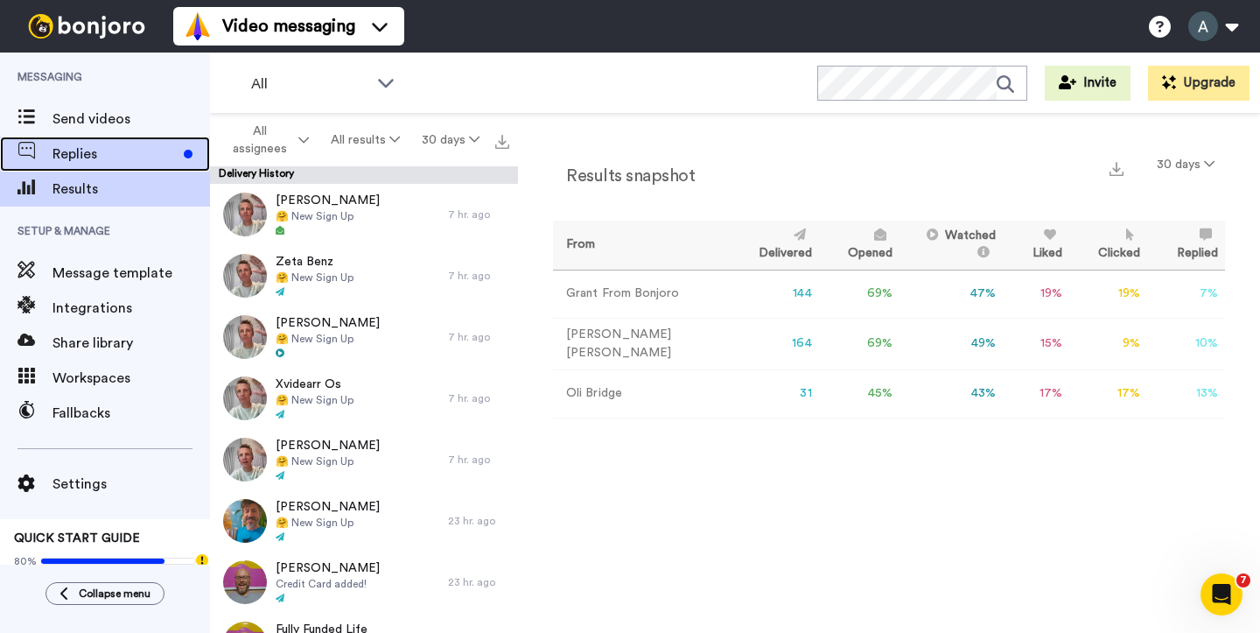 This screenshot has width=1260, height=633. I want to click on span: Fallbacks, so click(131, 413).